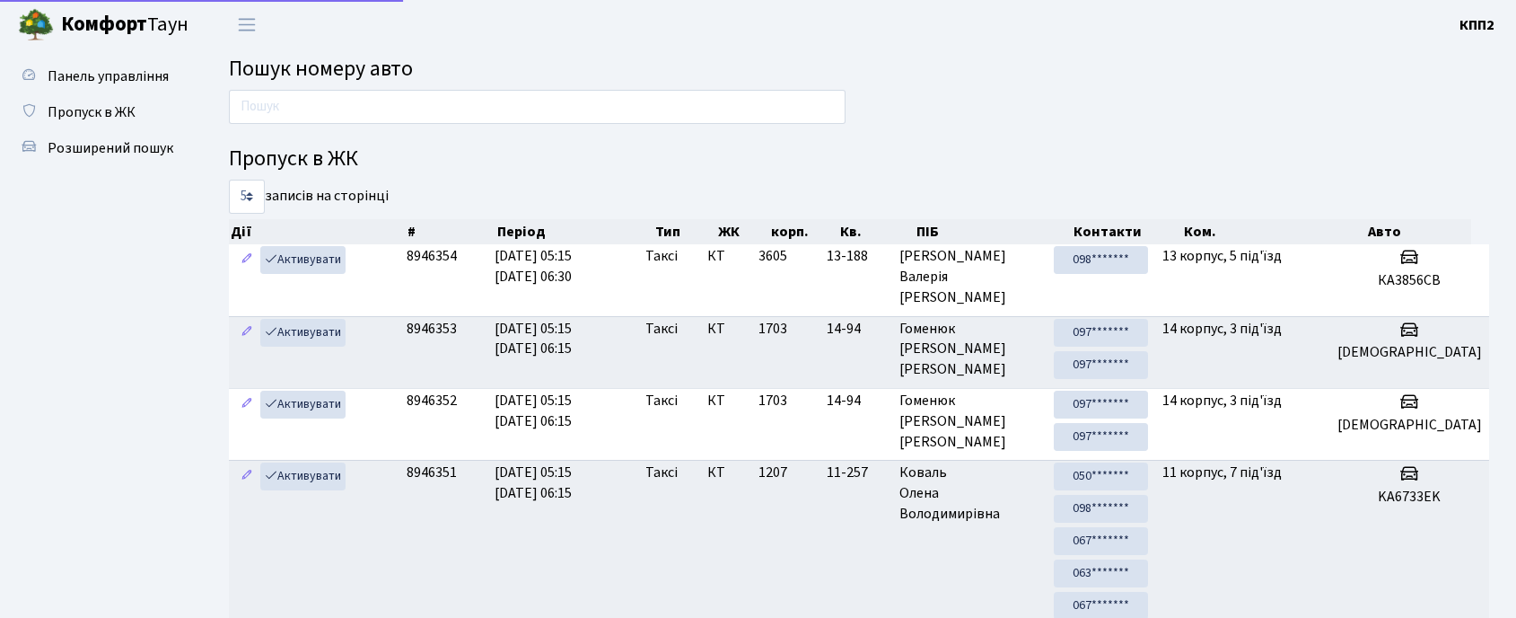 This screenshot has height=618, width=1516. What do you see at coordinates (993, 232) in the screenshot?
I see `th: ПІБ` at bounding box center [993, 232].